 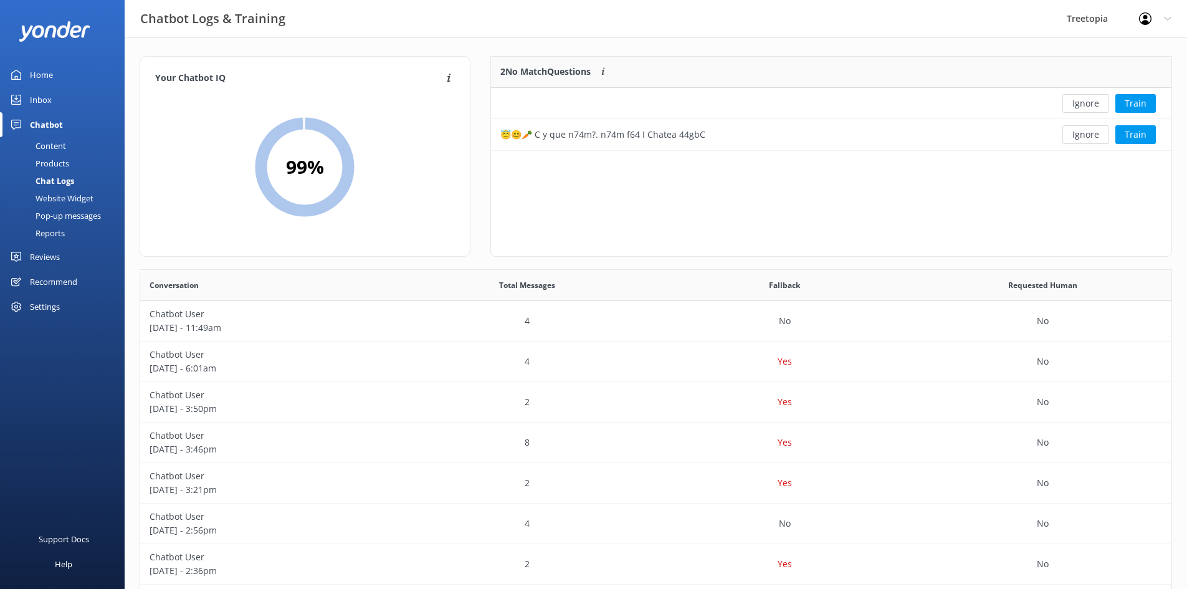 I want to click on div: Settings, so click(x=45, y=306).